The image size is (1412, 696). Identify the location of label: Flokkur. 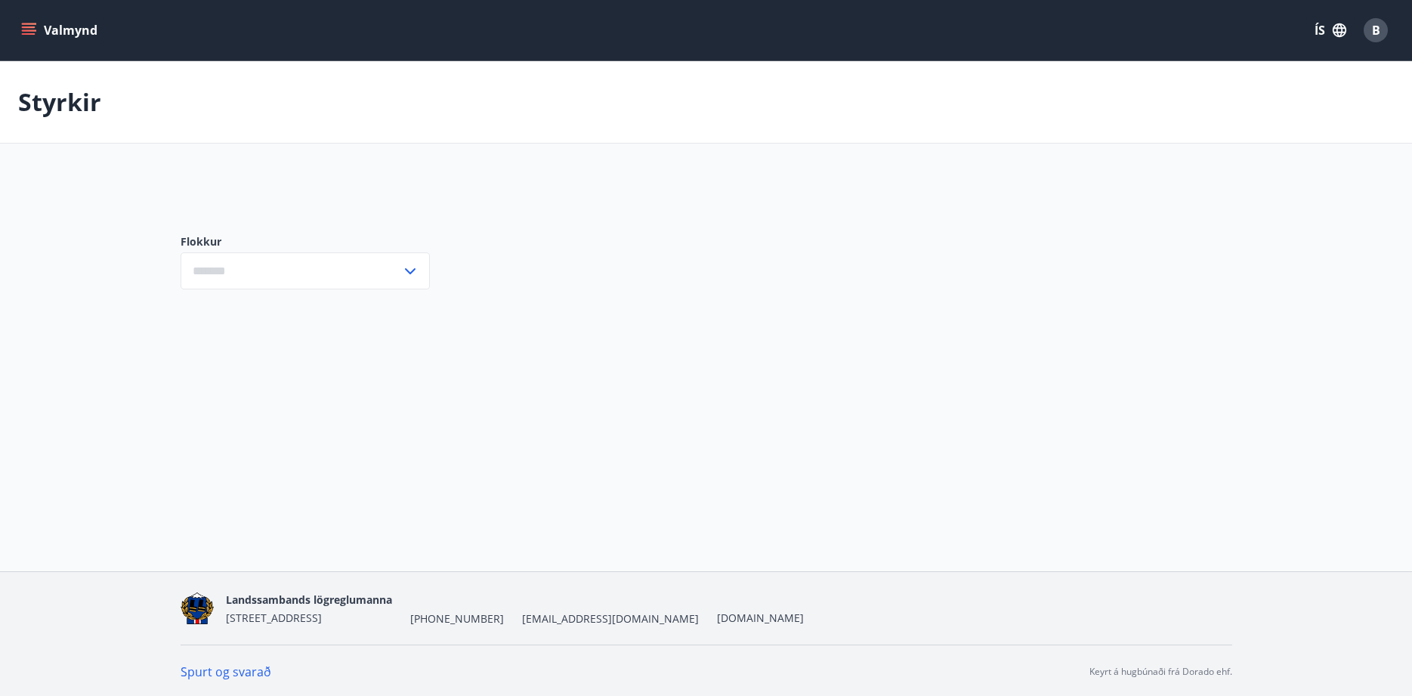
(305, 242).